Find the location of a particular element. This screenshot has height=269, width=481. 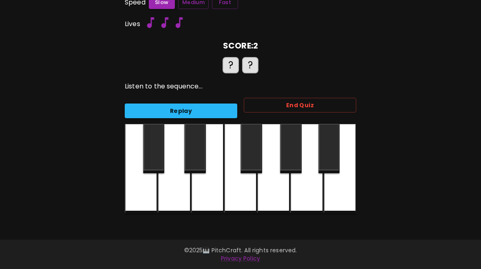

p: © 2025 🎹 PitchCraft. All rights reserved. is located at coordinates (240, 250).